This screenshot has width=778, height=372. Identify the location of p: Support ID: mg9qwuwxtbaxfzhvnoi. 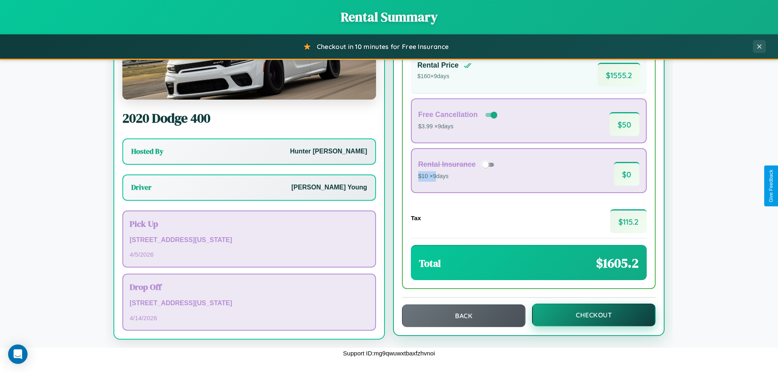
(389, 353).